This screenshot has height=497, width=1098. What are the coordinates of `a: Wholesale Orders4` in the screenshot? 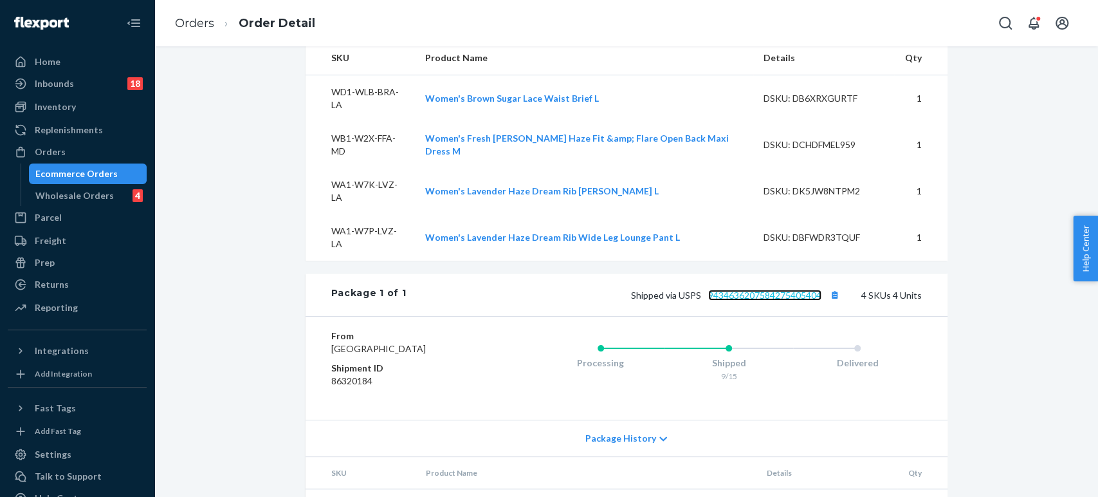 It's located at (88, 196).